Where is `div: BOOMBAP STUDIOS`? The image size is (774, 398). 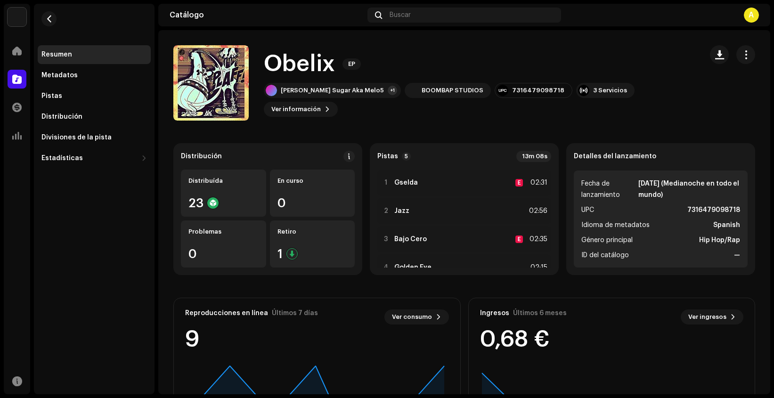 div: BOOMBAP STUDIOS is located at coordinates (453, 91).